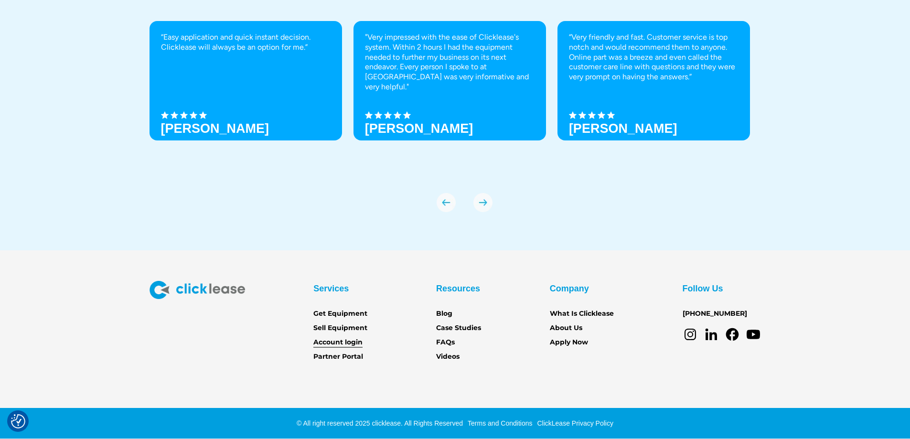 The height and width of the screenshot is (439, 910). I want to click on div: Resources, so click(458, 289).